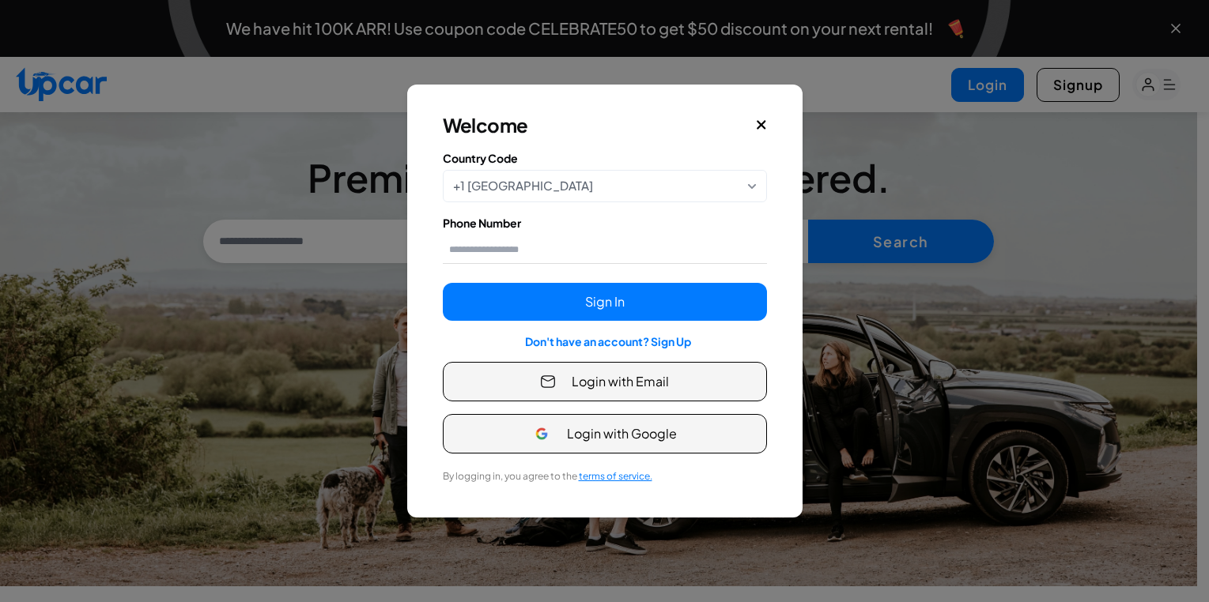  I want to click on span: Login with Google, so click(621, 434).